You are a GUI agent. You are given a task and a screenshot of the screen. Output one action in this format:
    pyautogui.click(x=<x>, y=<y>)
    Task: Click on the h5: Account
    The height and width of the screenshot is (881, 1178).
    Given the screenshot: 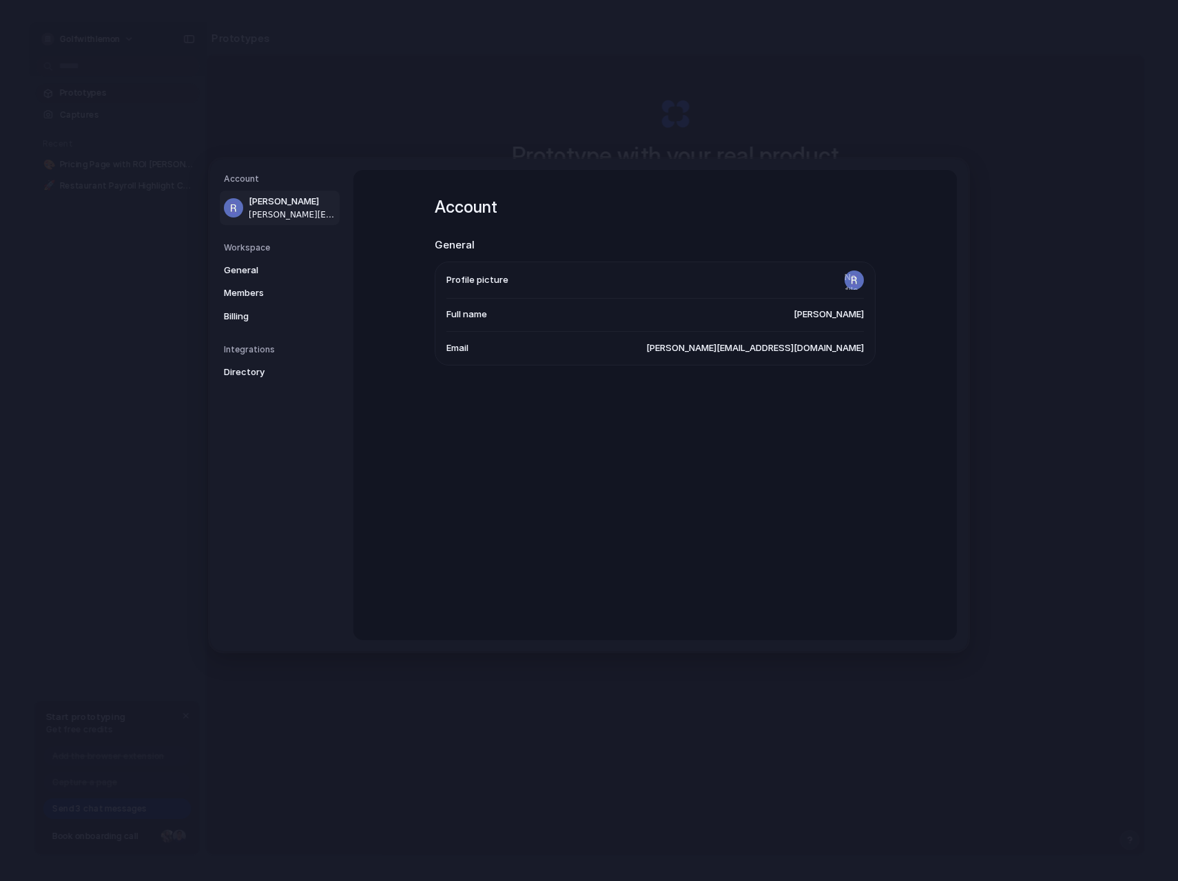 What is the action you would take?
    pyautogui.click(x=282, y=179)
    